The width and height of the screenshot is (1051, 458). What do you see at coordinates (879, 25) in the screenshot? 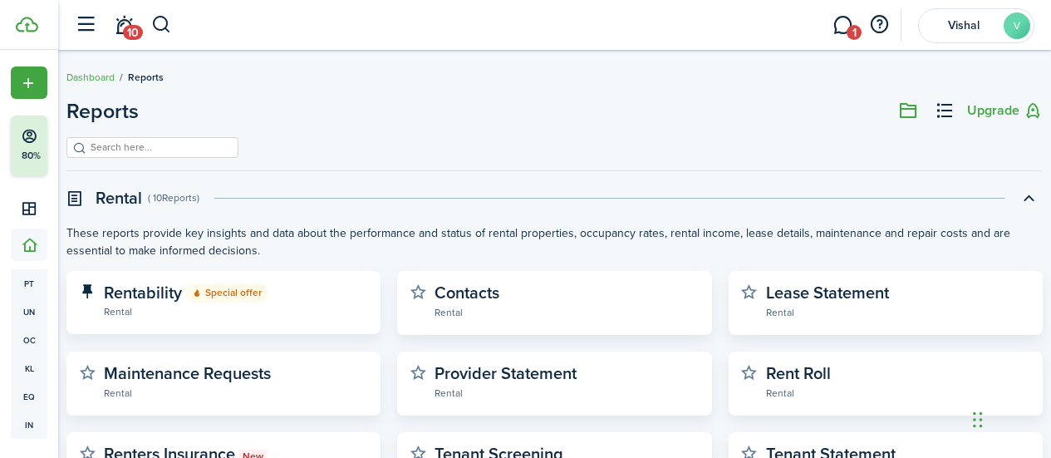
I see `button: Open resource center` at bounding box center [879, 25].